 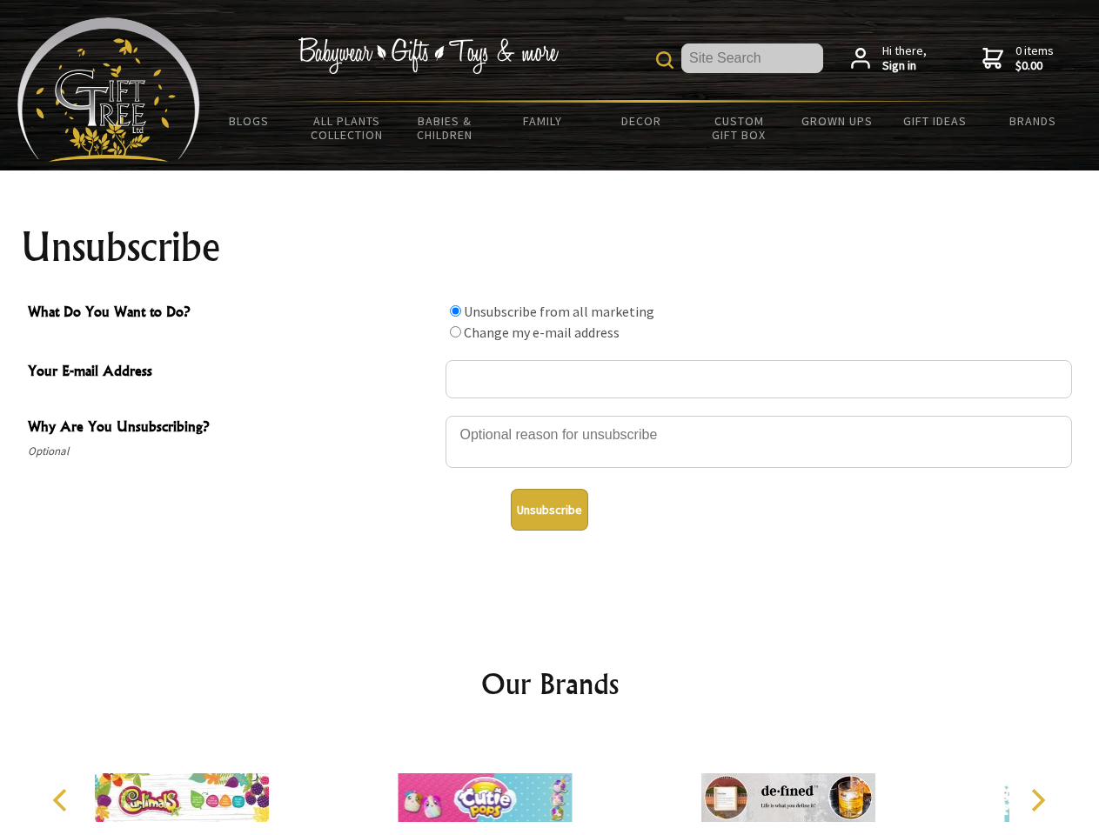 What do you see at coordinates (541, 332) in the screenshot?
I see `label: Change my e-mail address` at bounding box center [541, 332].